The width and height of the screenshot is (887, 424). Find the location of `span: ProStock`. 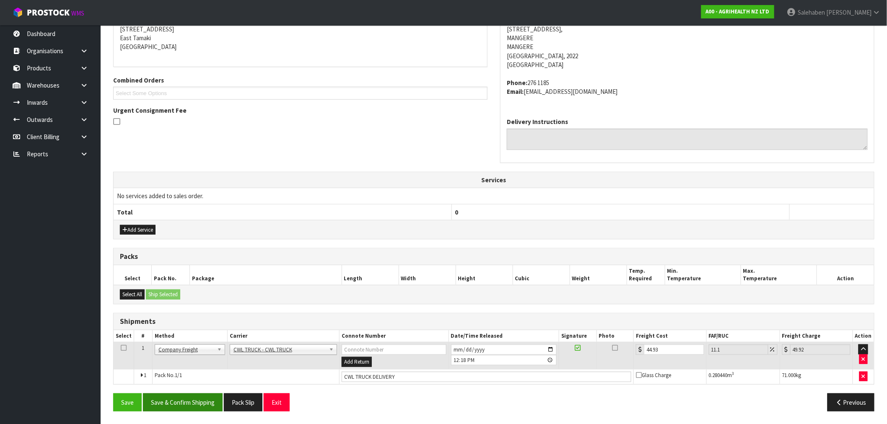

span: ProStock is located at coordinates (48, 13).